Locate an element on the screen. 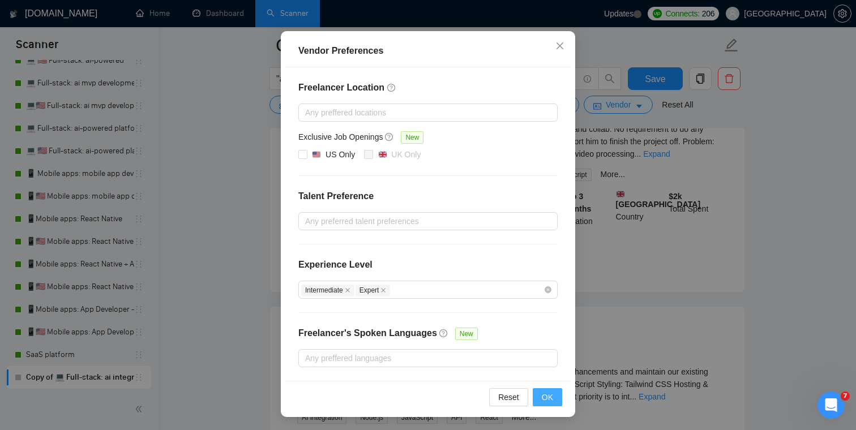  div: US Only is located at coordinates (340, 155).